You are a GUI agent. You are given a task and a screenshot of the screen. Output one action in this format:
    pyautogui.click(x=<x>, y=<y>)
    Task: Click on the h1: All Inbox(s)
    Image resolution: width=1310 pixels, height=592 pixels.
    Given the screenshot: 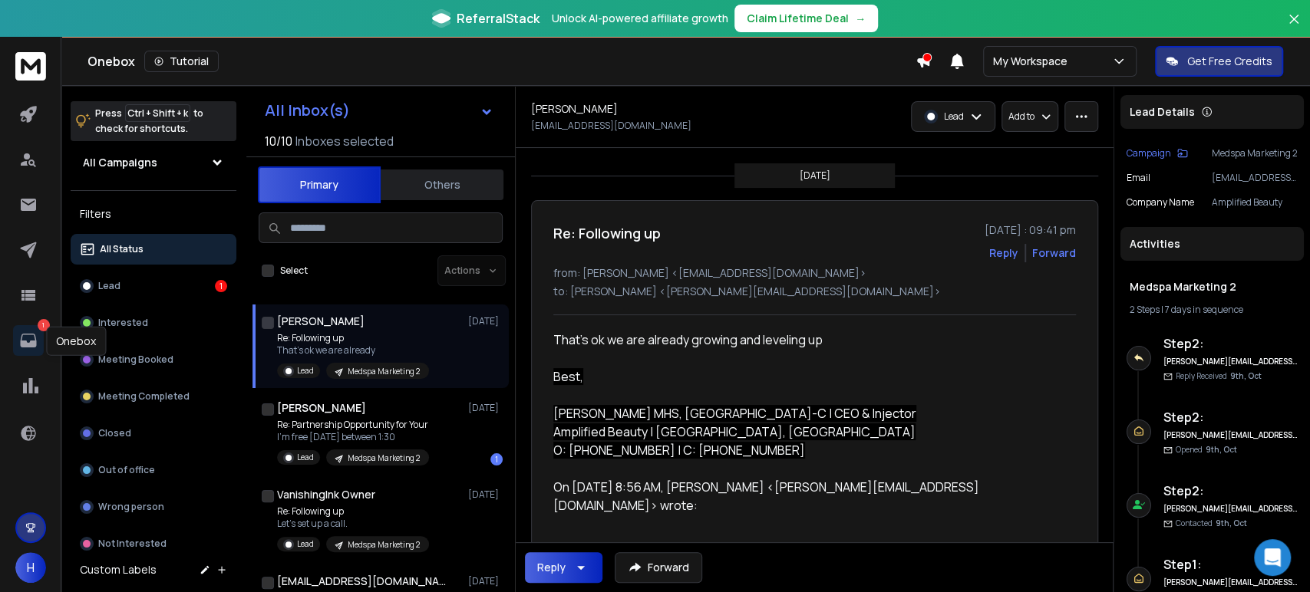 What is the action you would take?
    pyautogui.click(x=307, y=110)
    